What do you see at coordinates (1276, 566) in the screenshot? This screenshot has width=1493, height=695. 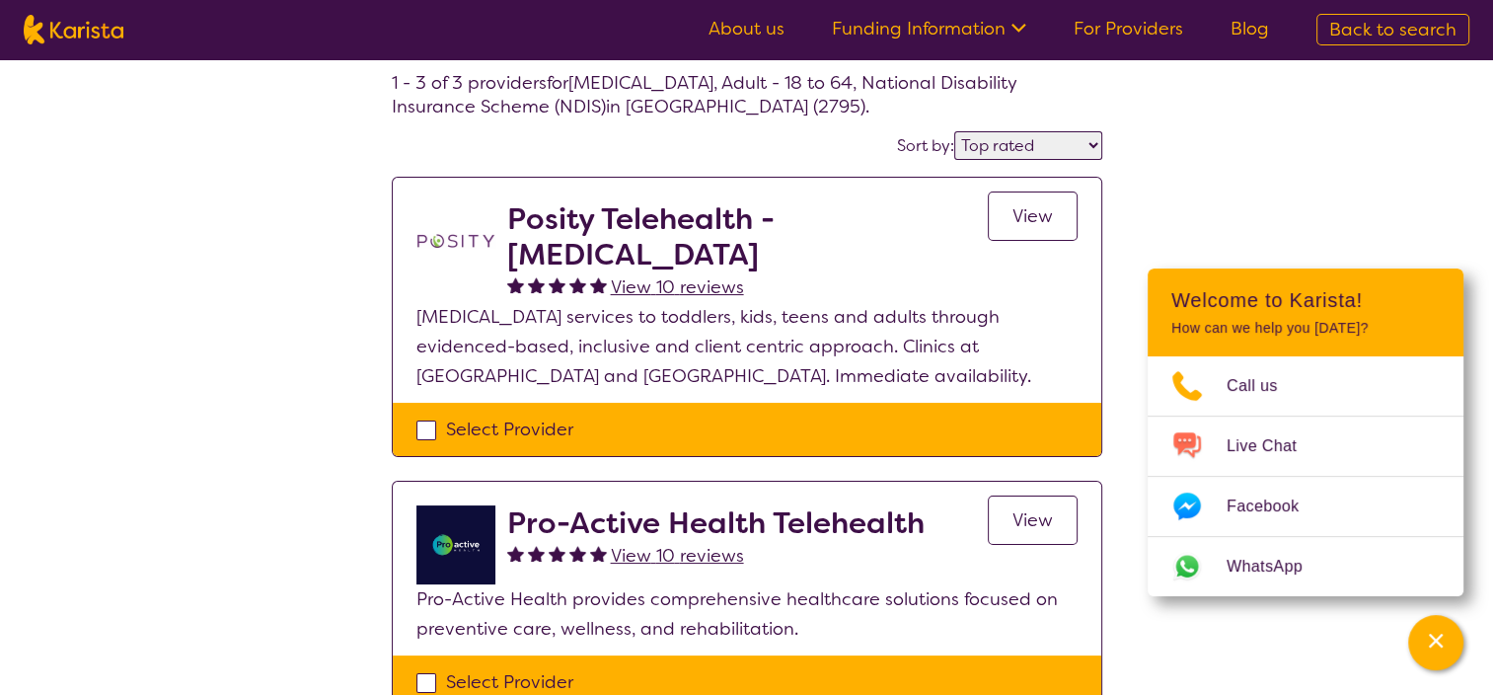 I see `span: WhatsApp` at bounding box center [1276, 566].